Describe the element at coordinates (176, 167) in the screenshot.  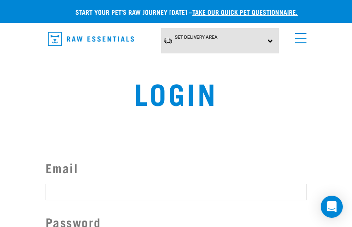
I see `label: Email` at that location.